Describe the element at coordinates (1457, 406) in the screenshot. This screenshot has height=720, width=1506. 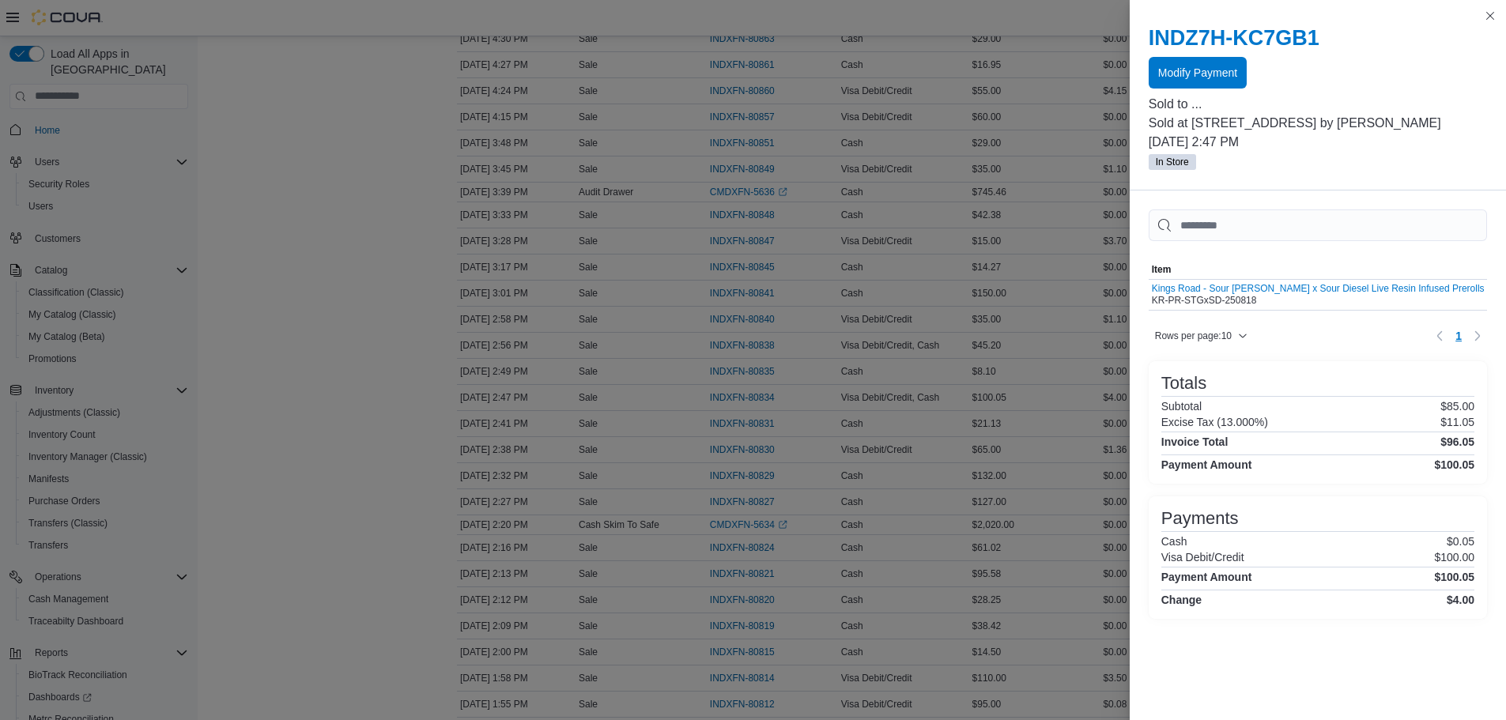
I see `p: $85.00` at that location.